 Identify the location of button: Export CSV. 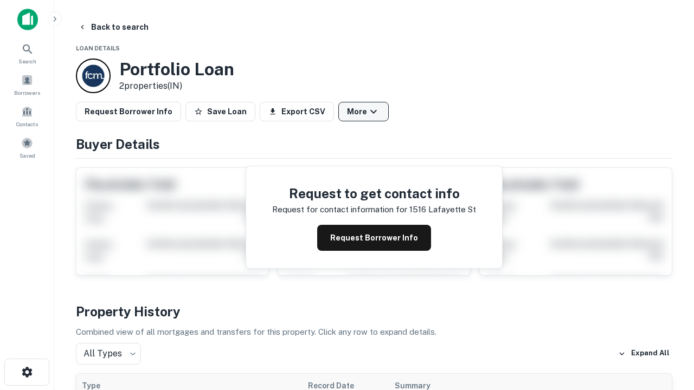
(296, 112).